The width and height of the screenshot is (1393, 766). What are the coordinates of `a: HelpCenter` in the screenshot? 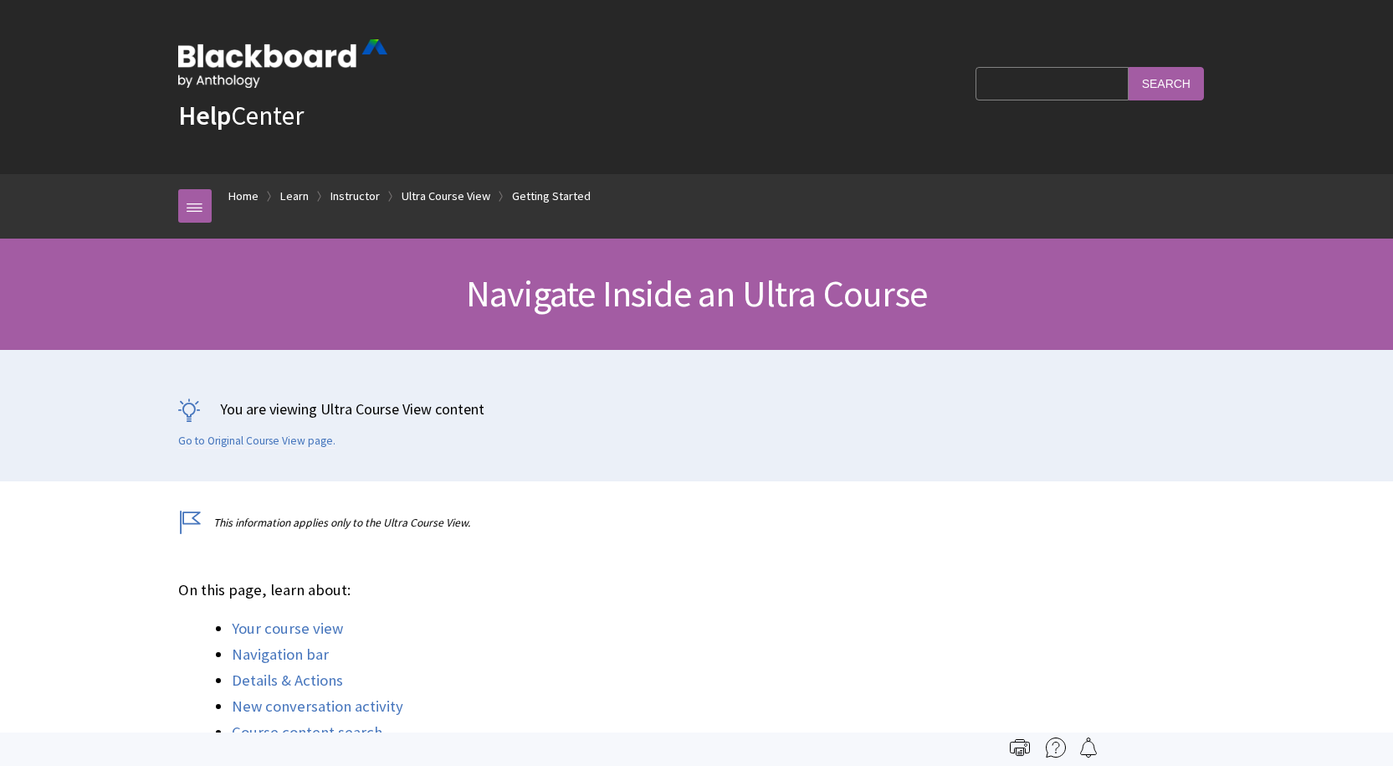 It's located at (241, 115).